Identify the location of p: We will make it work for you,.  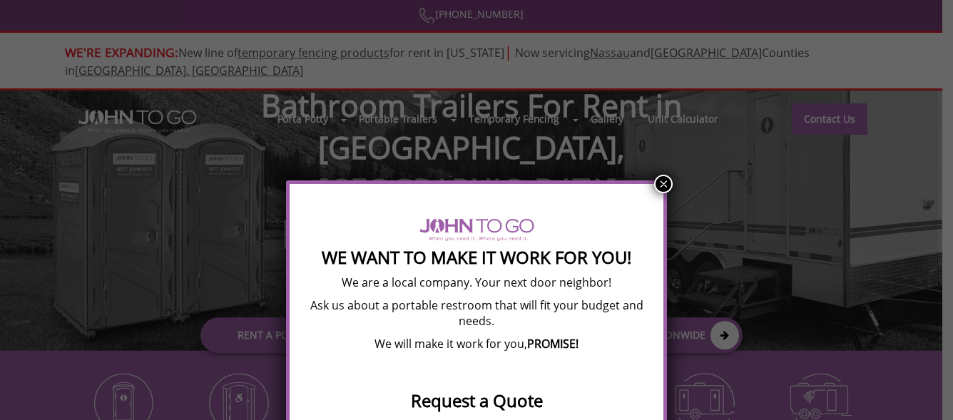
(477, 344).